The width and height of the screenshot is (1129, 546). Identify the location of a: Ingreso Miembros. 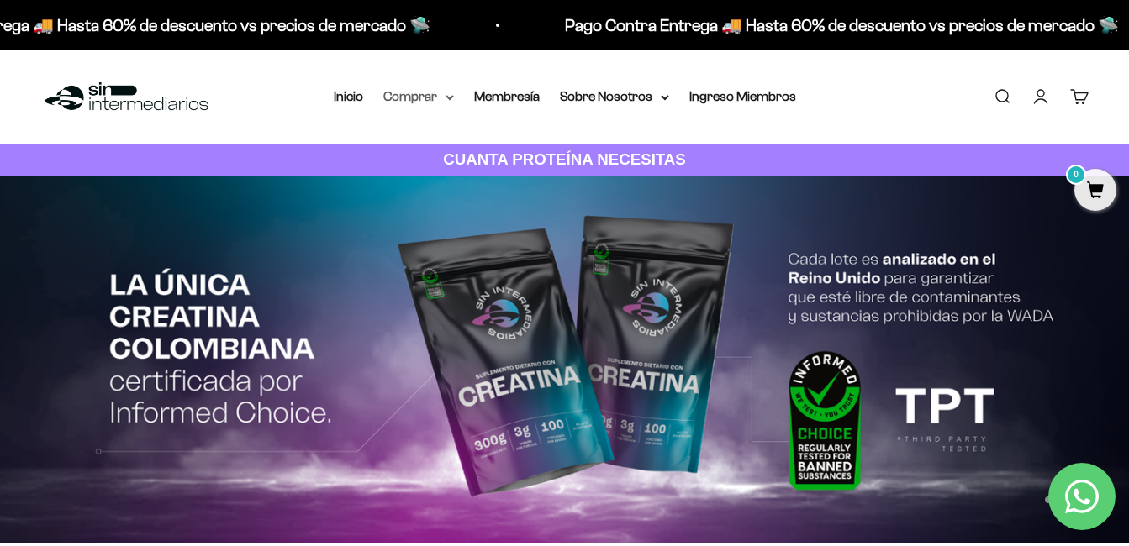
(742, 96).